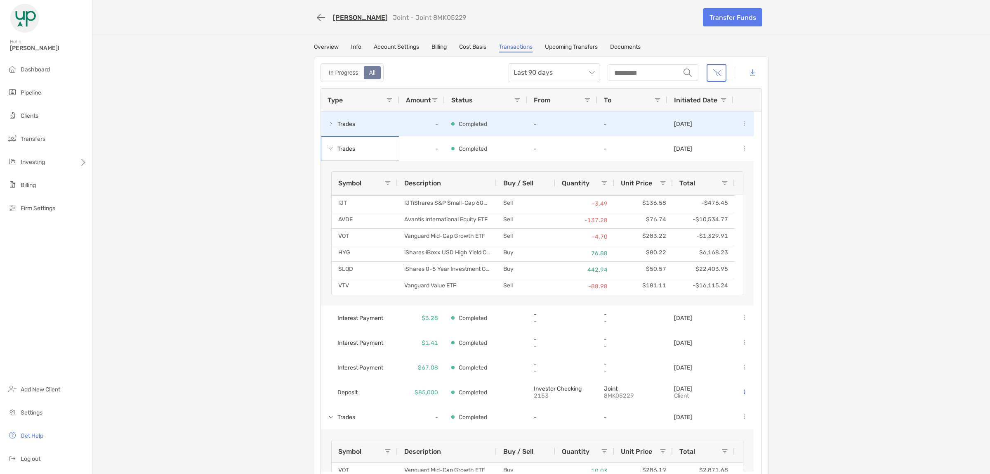 Image resolution: width=990 pixels, height=474 pixels. Describe the element at coordinates (562, 395) in the screenshot. I see `p: 2153` at that location.